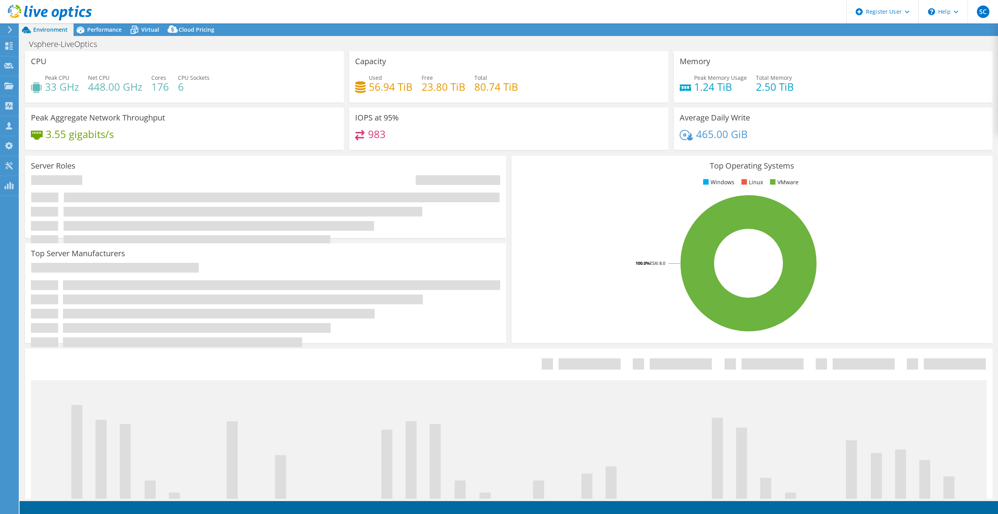 The image size is (998, 514). What do you see at coordinates (720, 77) in the screenshot?
I see `span: Peak Memory Usage` at bounding box center [720, 77].